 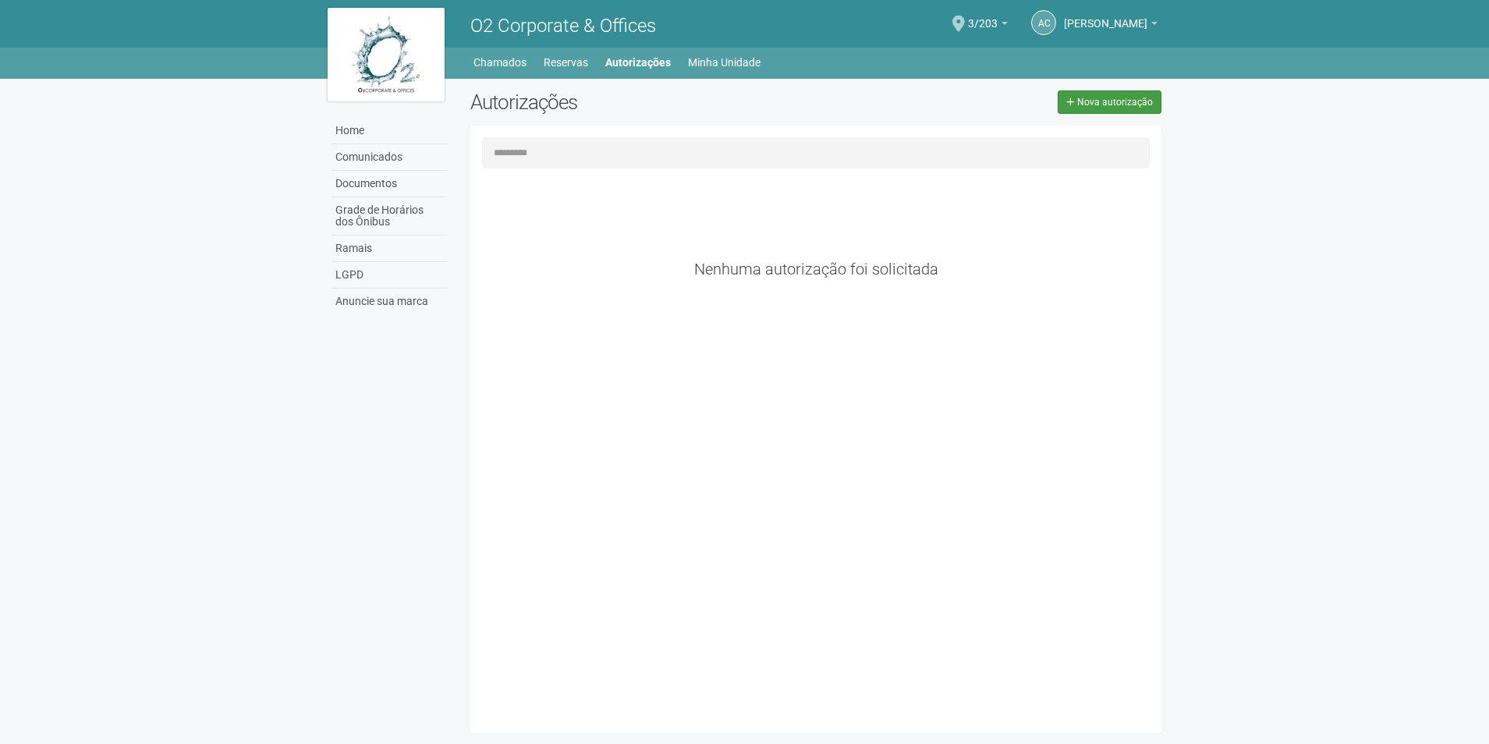 What do you see at coordinates (1115, 102) in the screenshot?
I see `span: Nova autorização` at bounding box center [1115, 102].